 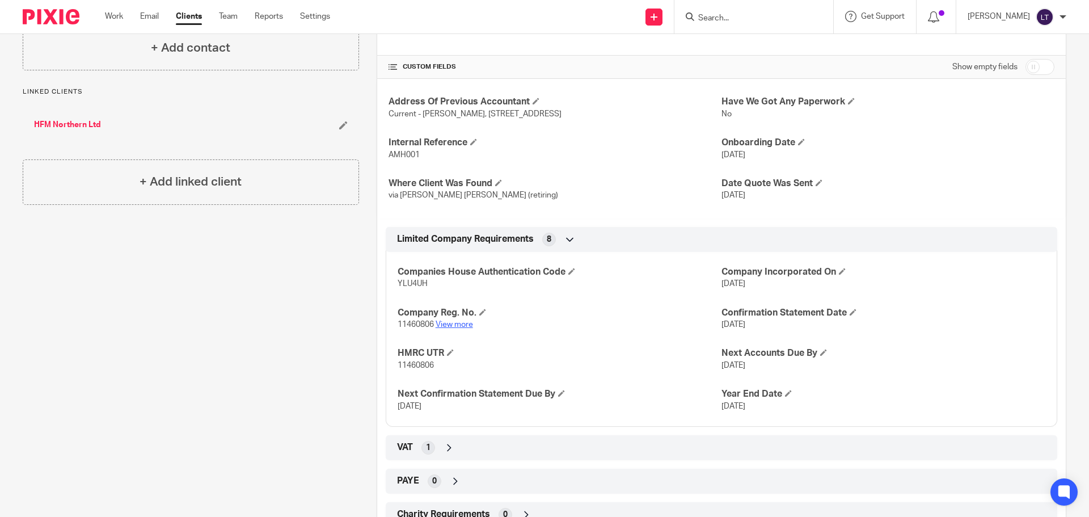 What do you see at coordinates (559, 394) in the screenshot?
I see `h4: Next Confirmation Statement Due By` at bounding box center [559, 394].